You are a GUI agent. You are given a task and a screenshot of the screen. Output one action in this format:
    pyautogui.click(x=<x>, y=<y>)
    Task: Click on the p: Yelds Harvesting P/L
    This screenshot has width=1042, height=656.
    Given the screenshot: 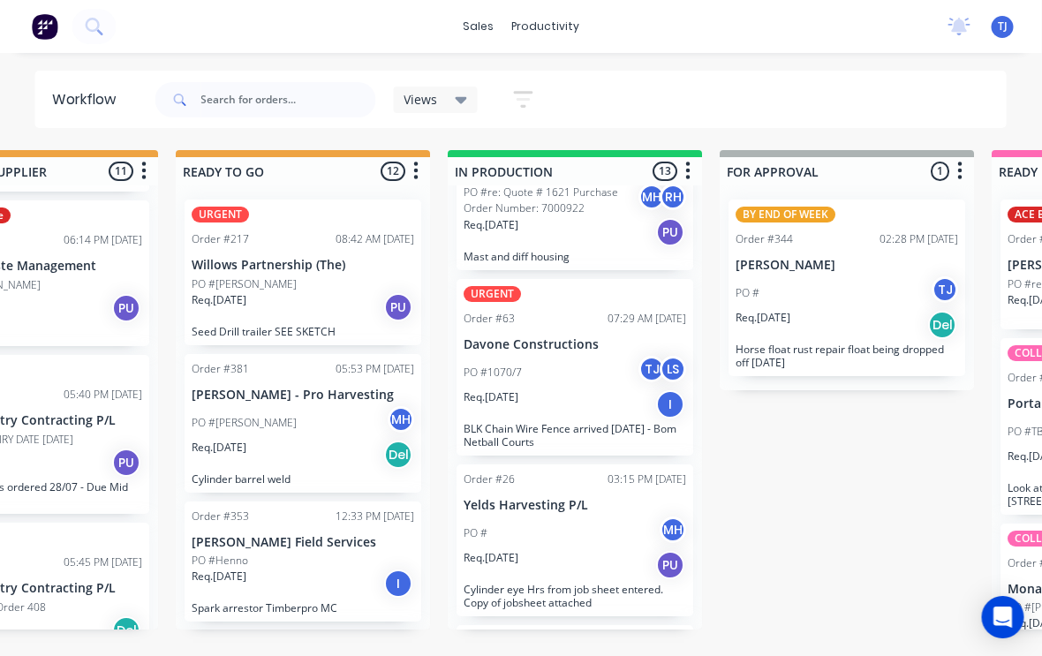 What is the action you would take?
    pyautogui.click(x=576, y=505)
    